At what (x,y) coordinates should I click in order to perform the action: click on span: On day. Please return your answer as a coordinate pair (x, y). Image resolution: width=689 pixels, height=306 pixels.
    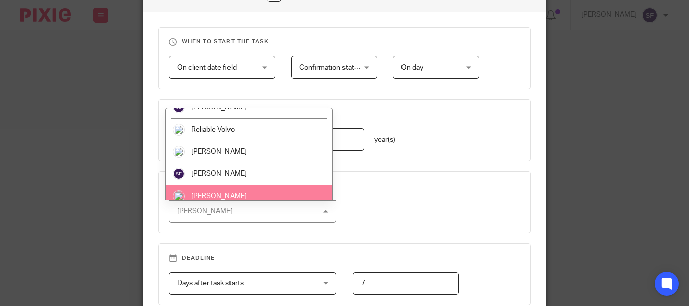
    Looking at the image, I should click on (412, 68).